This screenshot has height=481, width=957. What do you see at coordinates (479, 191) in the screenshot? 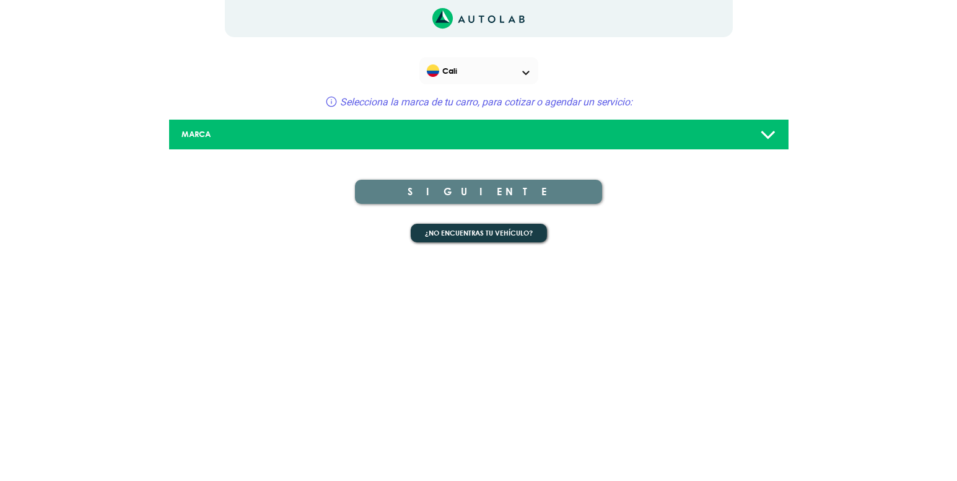
I see `button: SIGUIENTE` at bounding box center [479, 191].